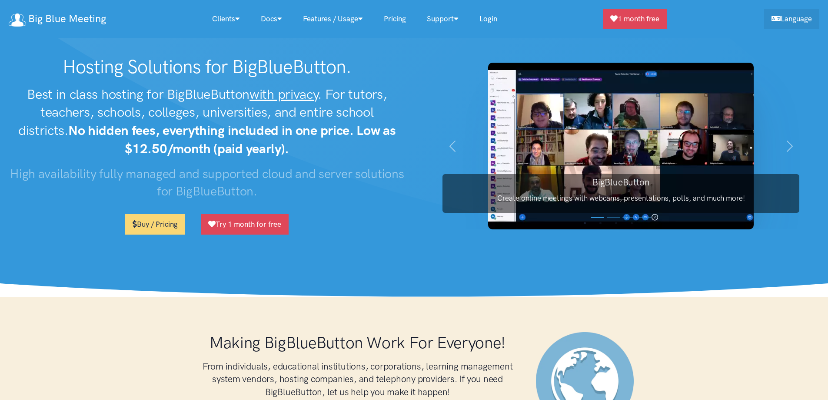 This screenshot has width=828, height=400. I want to click on a: Big Blue Meeting, so click(57, 19).